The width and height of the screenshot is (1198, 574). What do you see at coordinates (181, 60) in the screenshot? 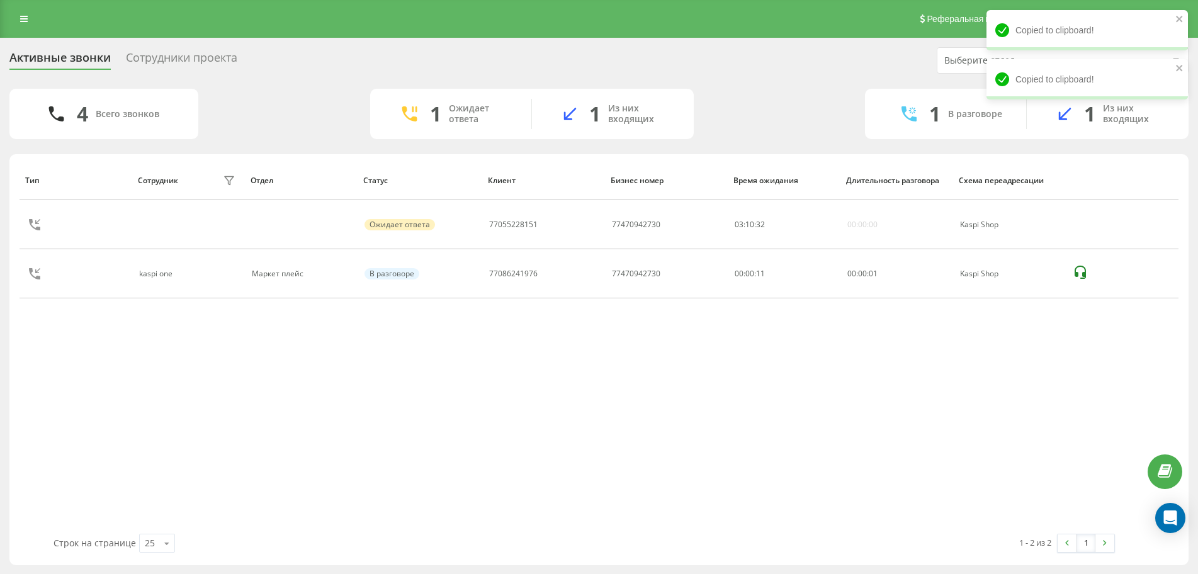
I see `div: Сотрудники проекта` at bounding box center [181, 60].